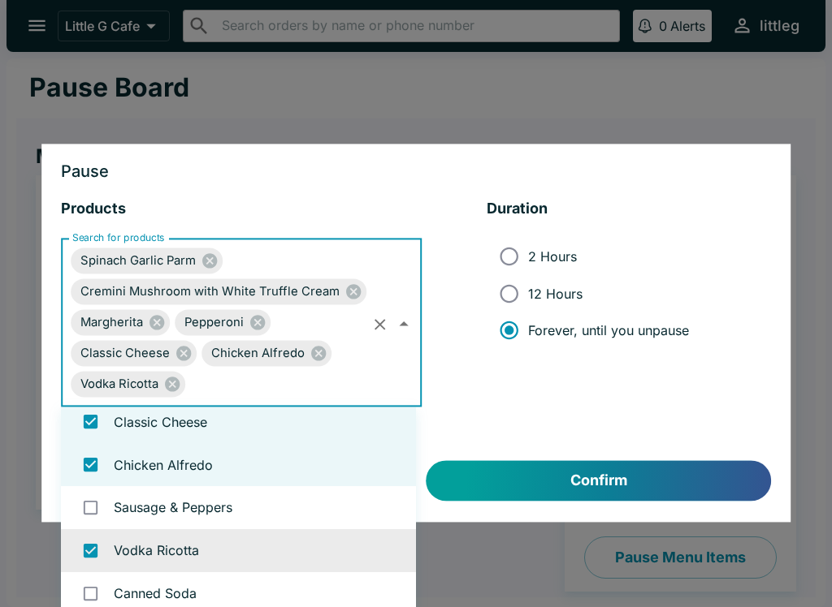 The image size is (832, 607). Describe the element at coordinates (552, 257) in the screenshot. I see `span: 2 Hours` at that location.